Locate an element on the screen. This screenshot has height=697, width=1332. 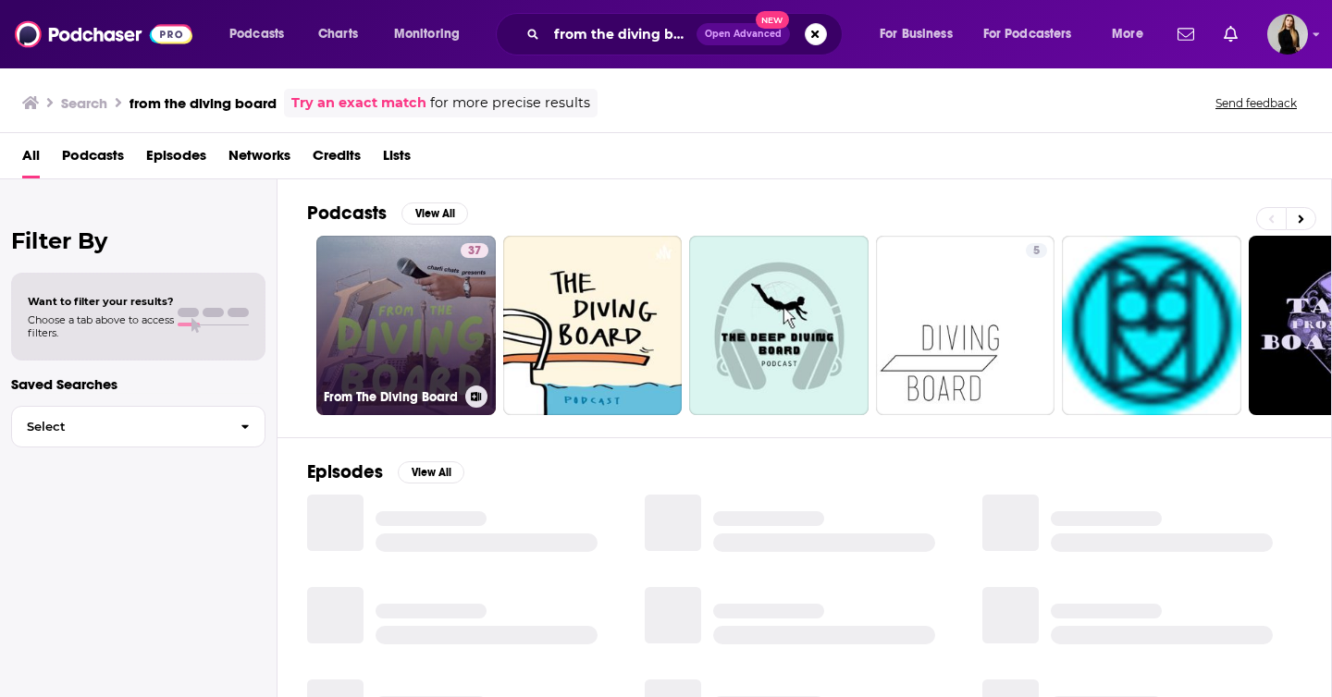
a: 37 is located at coordinates (474, 251).